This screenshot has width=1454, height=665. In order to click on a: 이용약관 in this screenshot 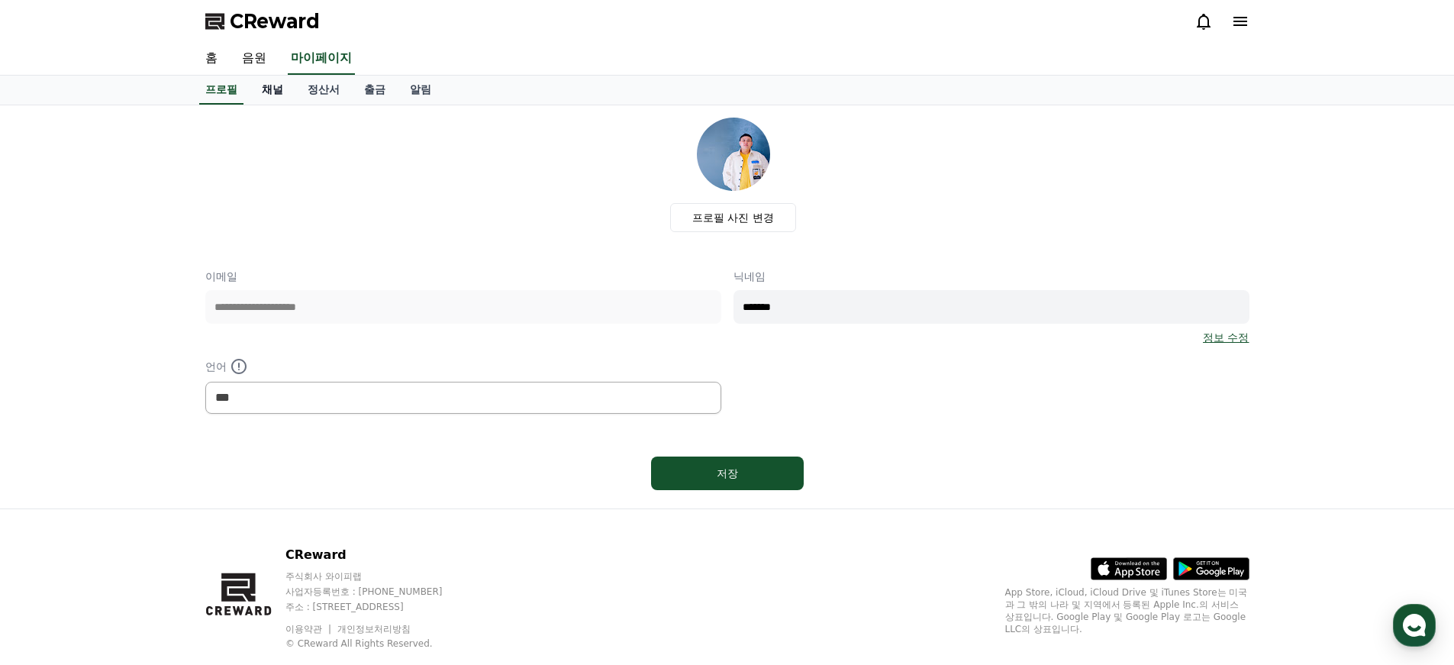, I will do `click(309, 629)`.